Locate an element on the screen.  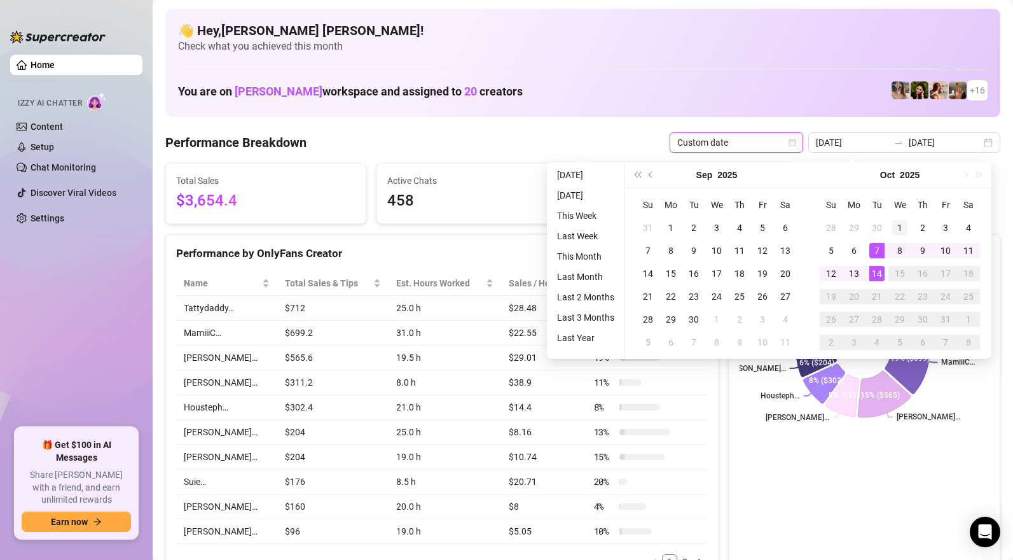
td: 2025-09-28 is located at coordinates (648, 319).